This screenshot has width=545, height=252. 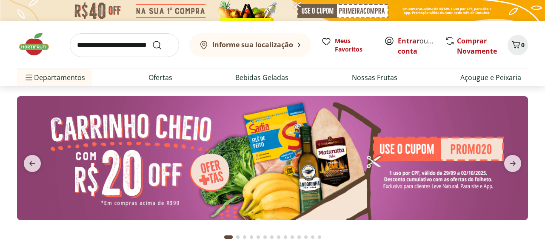 What do you see at coordinates (162, 45) in the screenshot?
I see `button: Submit Search` at bounding box center [162, 45].